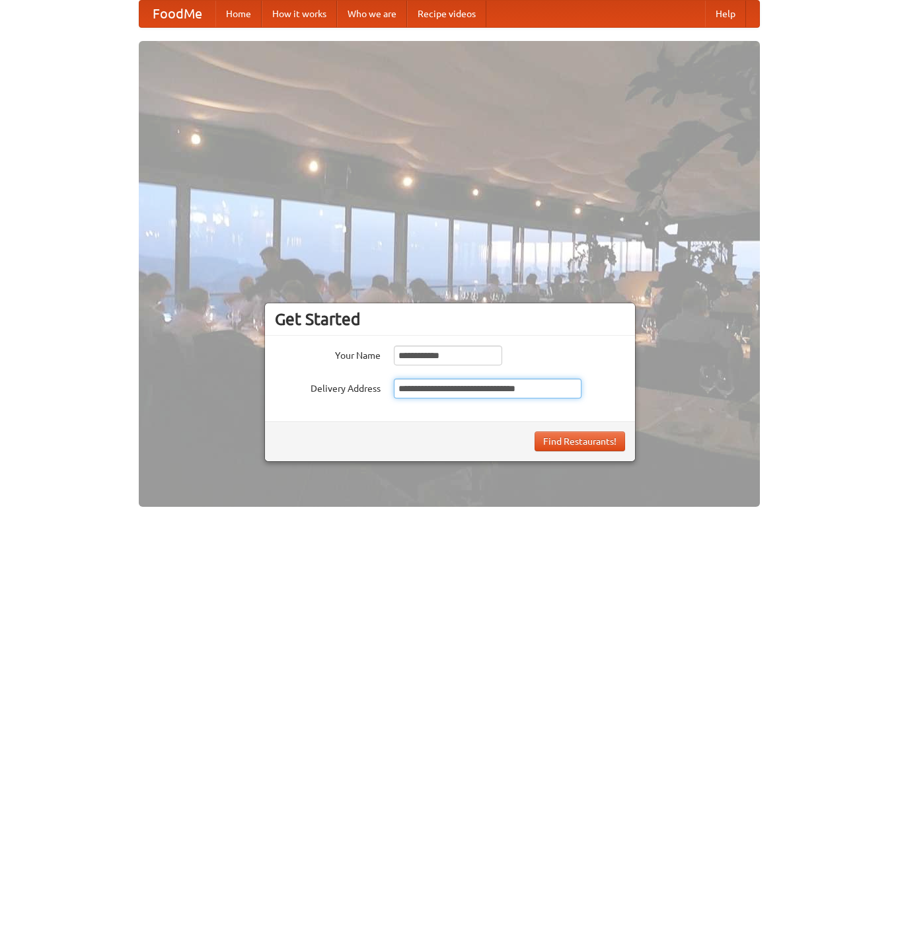 The image size is (898, 935). I want to click on button: Find Restaurants!, so click(580, 441).